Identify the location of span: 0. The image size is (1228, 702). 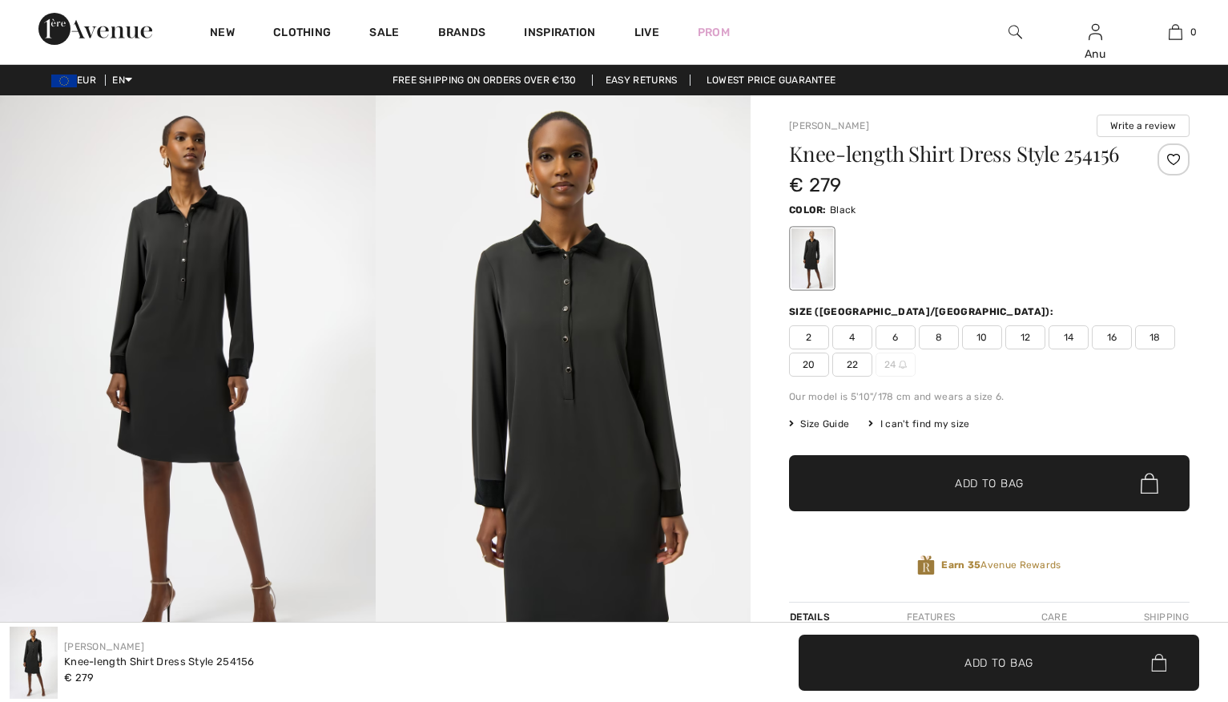
(1194, 32).